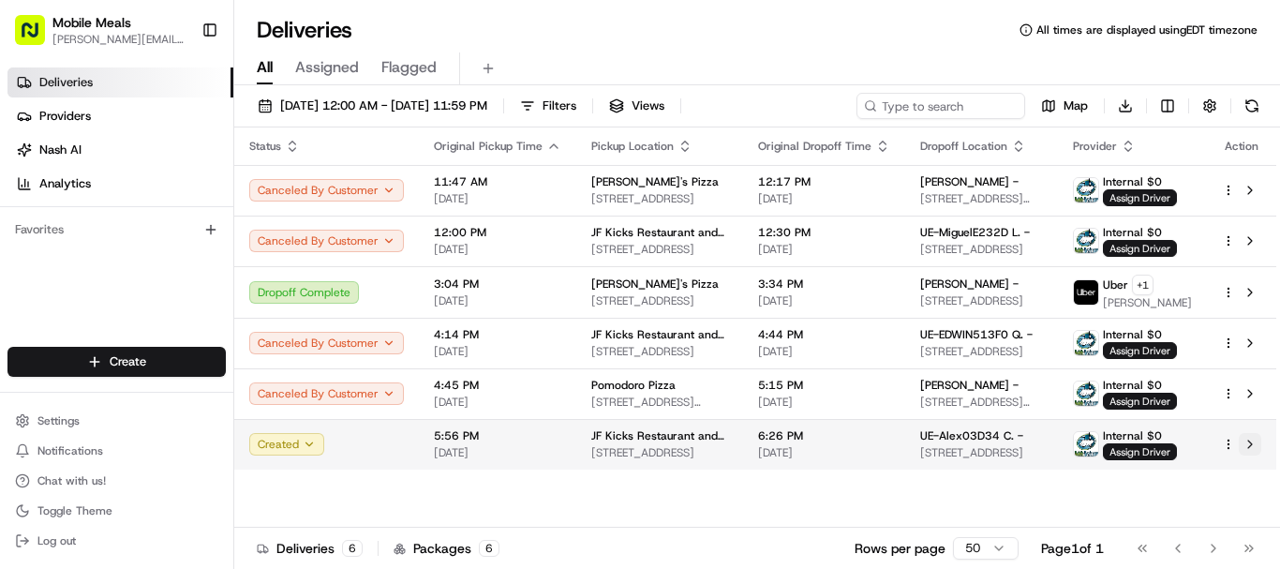  I want to click on span: Toggle Theme, so click(75, 511).